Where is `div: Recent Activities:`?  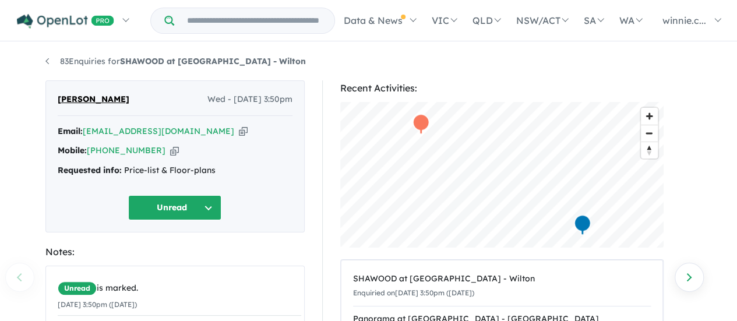
div: Recent Activities: is located at coordinates (501, 88).